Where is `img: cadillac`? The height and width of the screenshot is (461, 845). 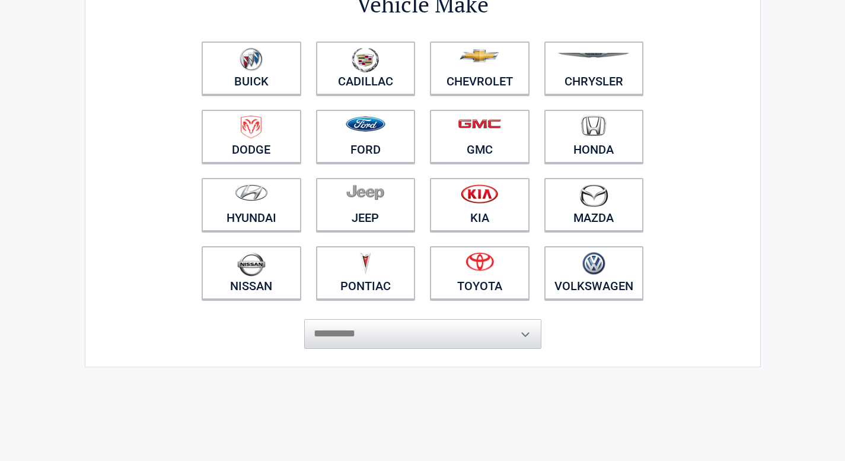 img: cadillac is located at coordinates (365, 60).